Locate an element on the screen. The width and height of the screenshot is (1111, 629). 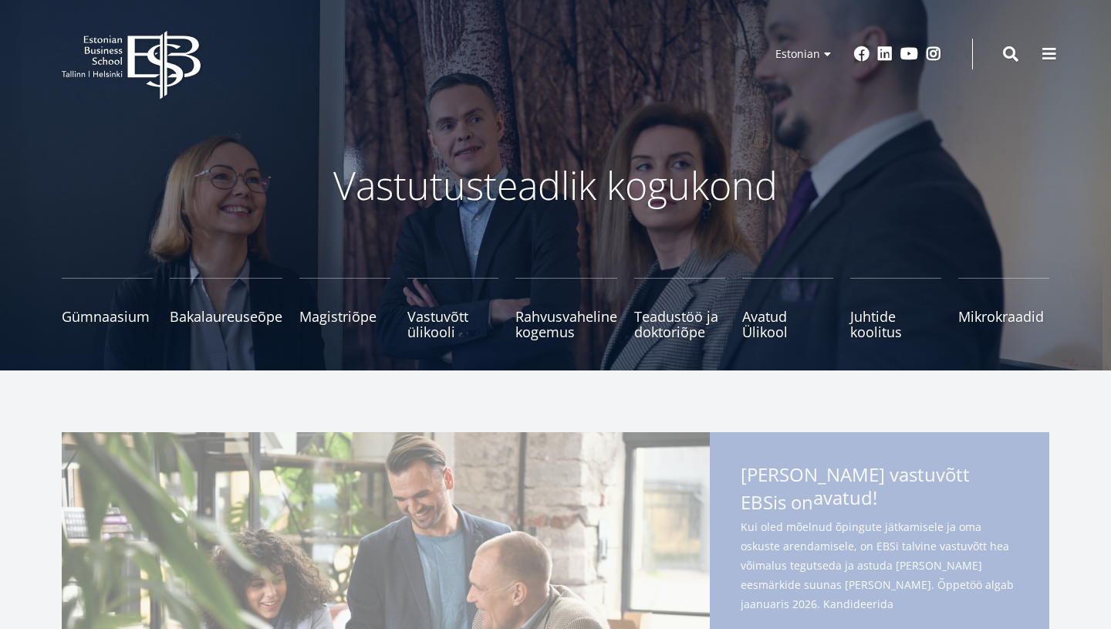
a: Rahvusvaheline kogemus is located at coordinates (566, 309).